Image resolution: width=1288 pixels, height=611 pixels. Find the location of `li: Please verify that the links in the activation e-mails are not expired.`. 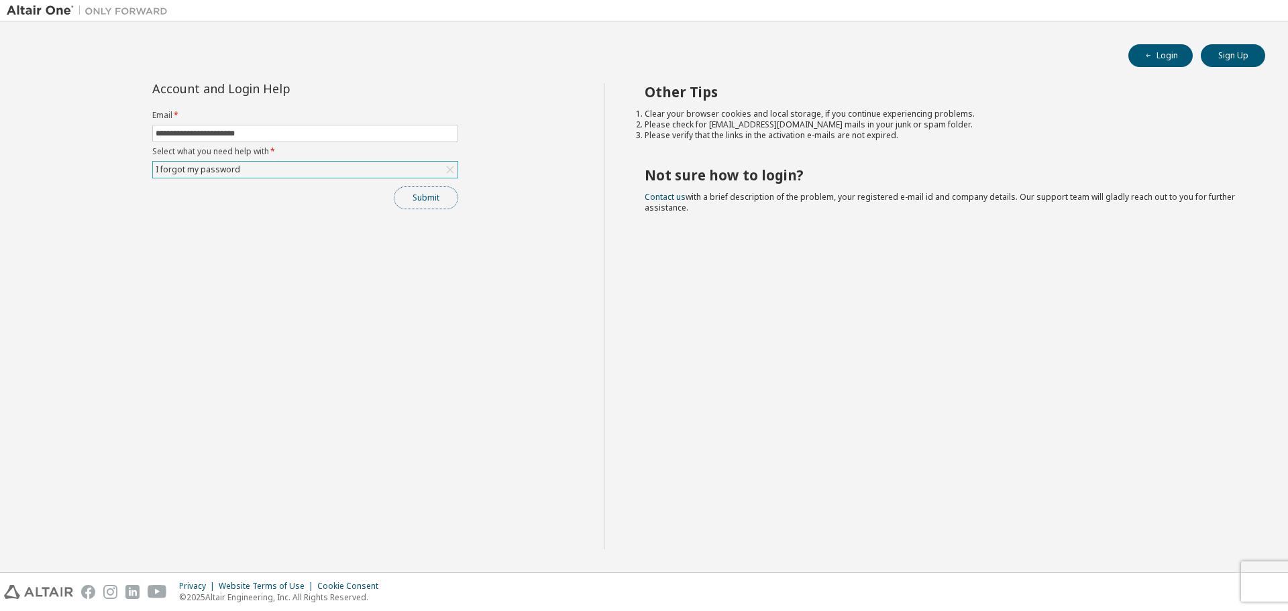

li: Please verify that the links in the activation e-mails are not expired. is located at coordinates (943, 135).